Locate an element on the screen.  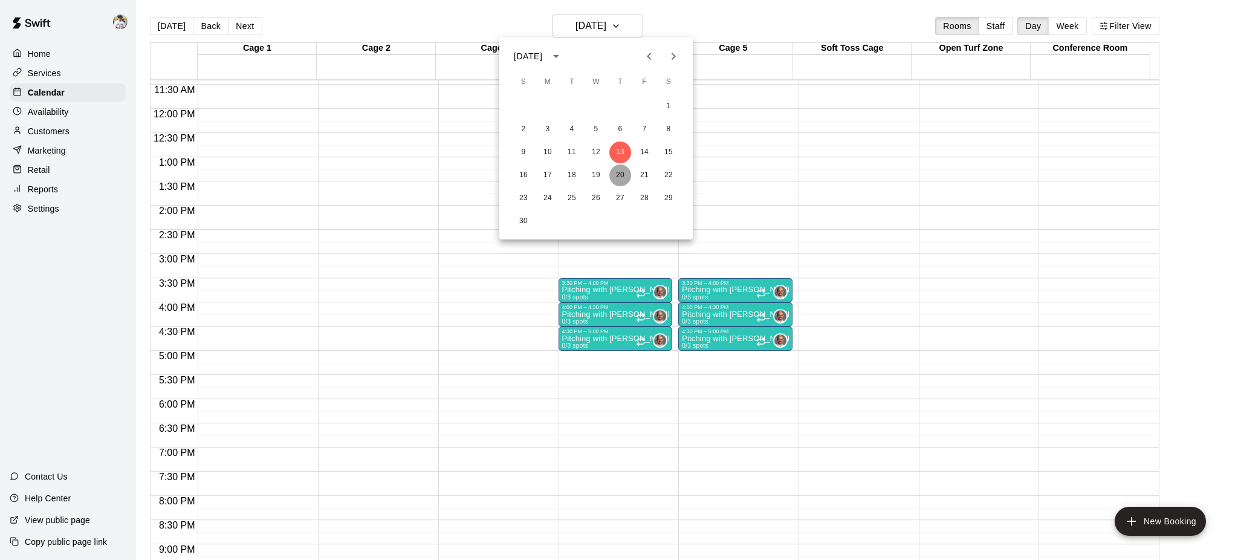
button: 7 is located at coordinates (644, 129).